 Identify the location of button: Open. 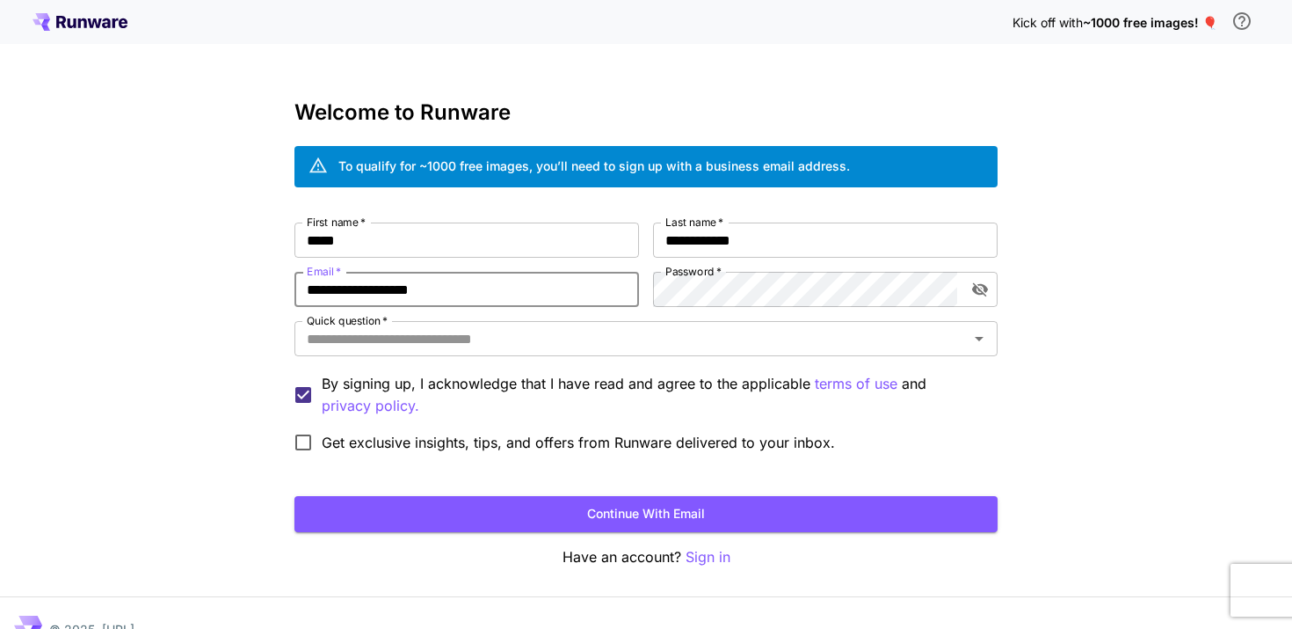
(979, 338).